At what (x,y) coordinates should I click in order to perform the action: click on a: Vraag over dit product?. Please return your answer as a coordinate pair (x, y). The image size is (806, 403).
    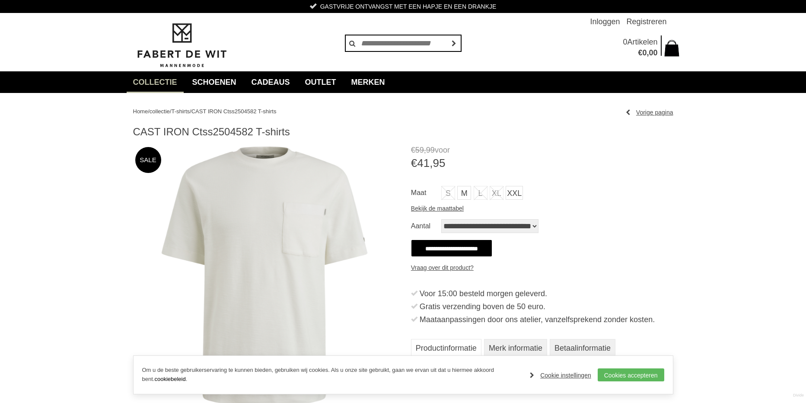
    Looking at the image, I should click on (442, 268).